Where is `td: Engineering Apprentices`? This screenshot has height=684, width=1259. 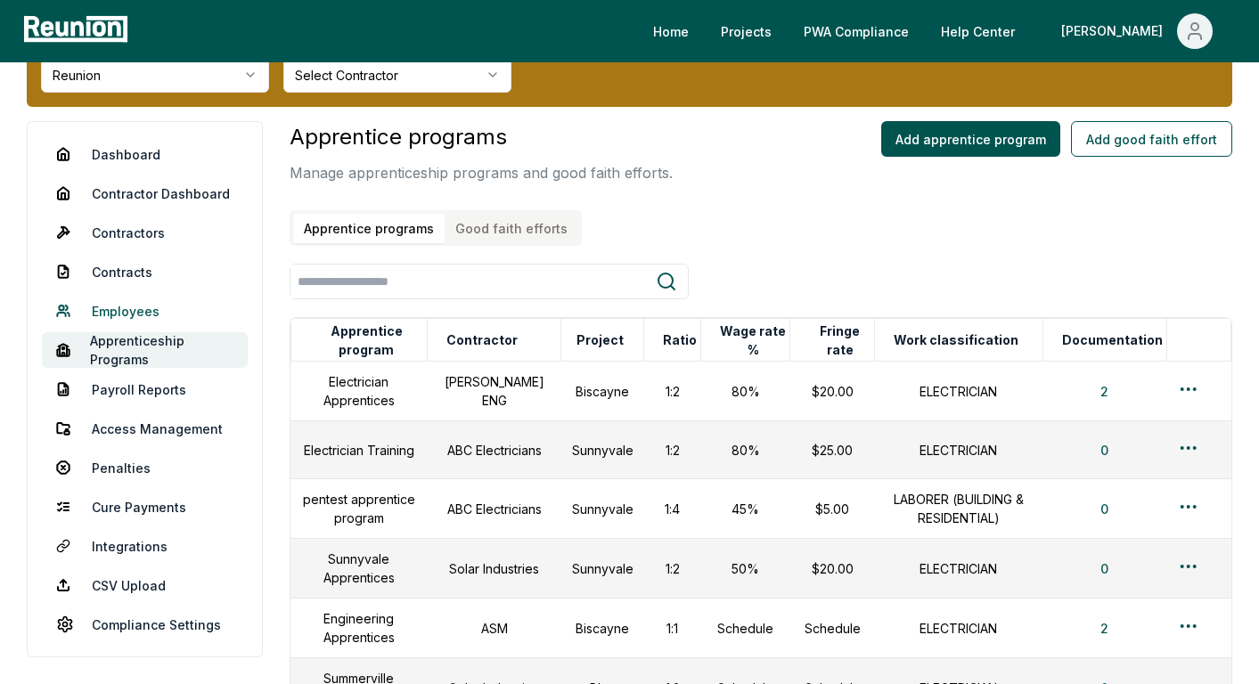 td: Engineering Apprentices is located at coordinates (358, 628).